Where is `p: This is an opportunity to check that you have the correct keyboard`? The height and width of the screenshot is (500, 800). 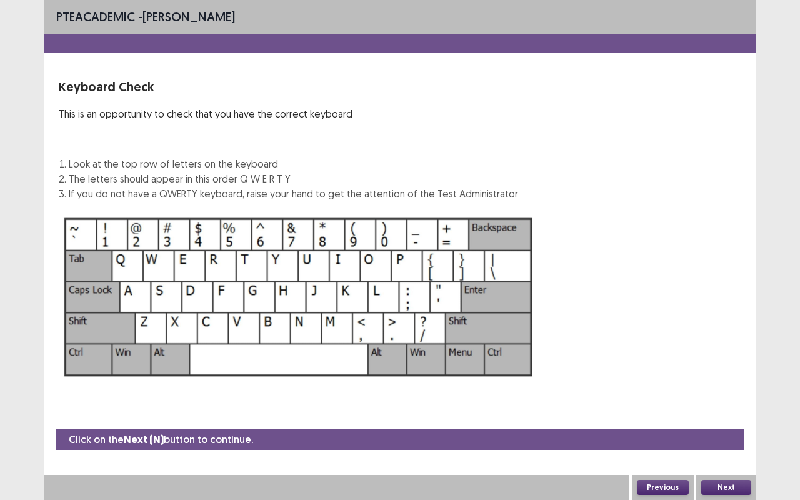 p: This is an opportunity to check that you have the correct keyboard is located at coordinates (288, 114).